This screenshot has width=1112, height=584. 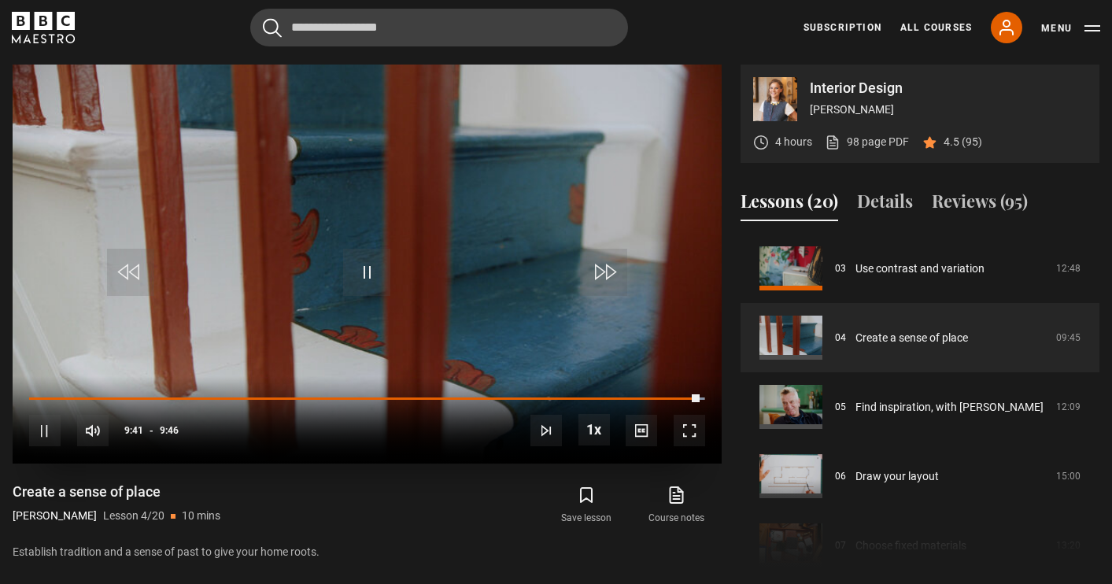 I want to click on button: Playback Rate, so click(x=594, y=430).